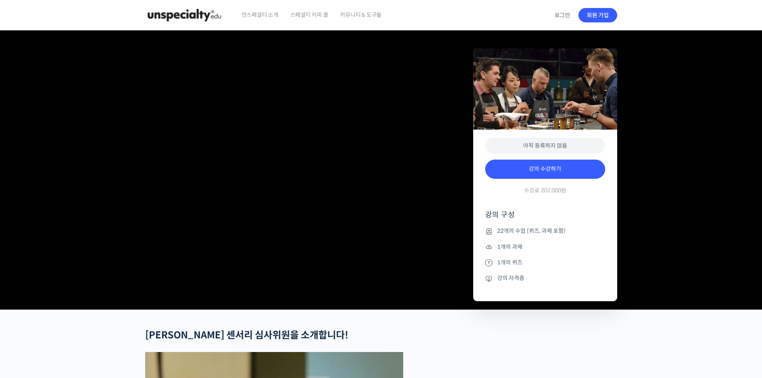 The image size is (762, 378). Describe the element at coordinates (545, 247) in the screenshot. I see `li: 1개의 과제` at that location.